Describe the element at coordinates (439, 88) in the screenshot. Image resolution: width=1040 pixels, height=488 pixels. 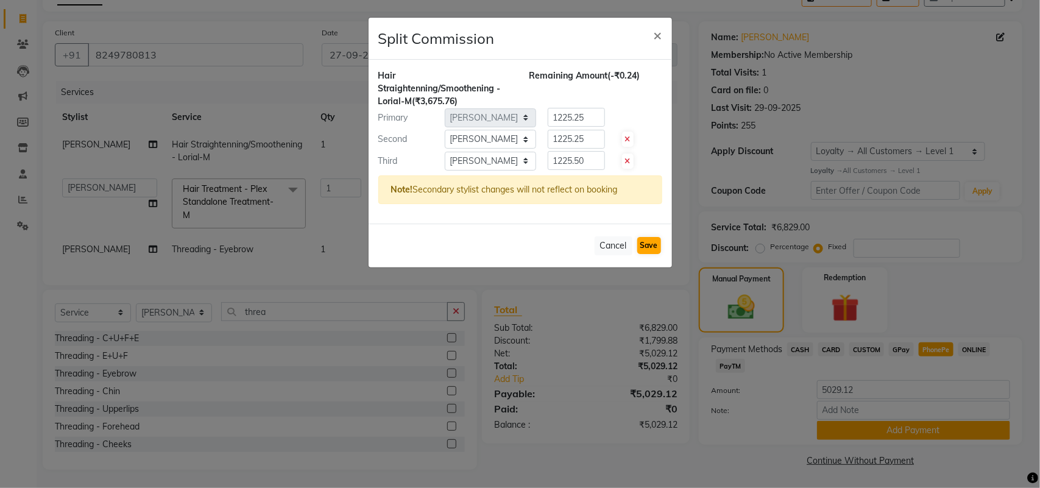
I see `span: Hair Straightenning/Smoothening - Lorial-M` at that location.